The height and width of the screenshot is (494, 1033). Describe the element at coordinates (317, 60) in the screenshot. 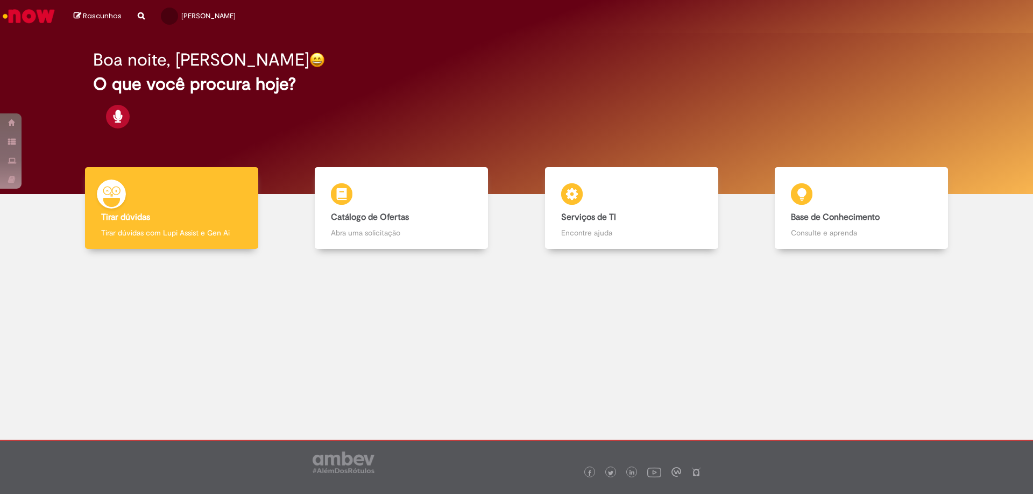

I see `img: happy-face.png` at that location.